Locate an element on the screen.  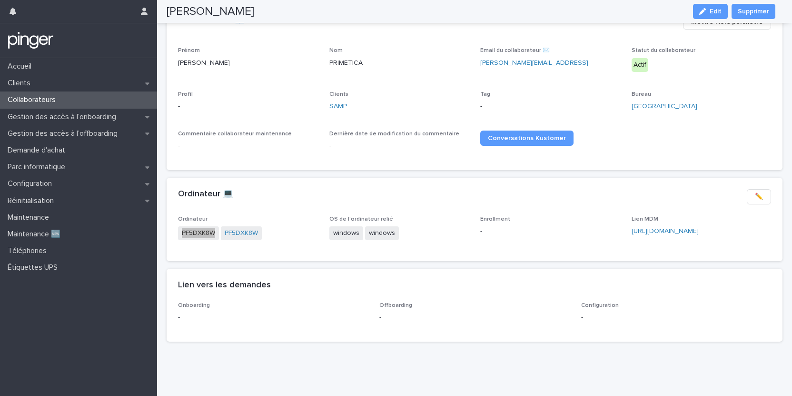
span: Ordinateur is located at coordinates (193, 219).